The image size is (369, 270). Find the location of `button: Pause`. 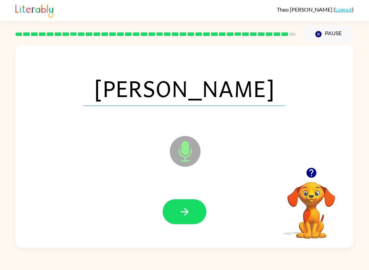

button: Pause is located at coordinates (329, 34).